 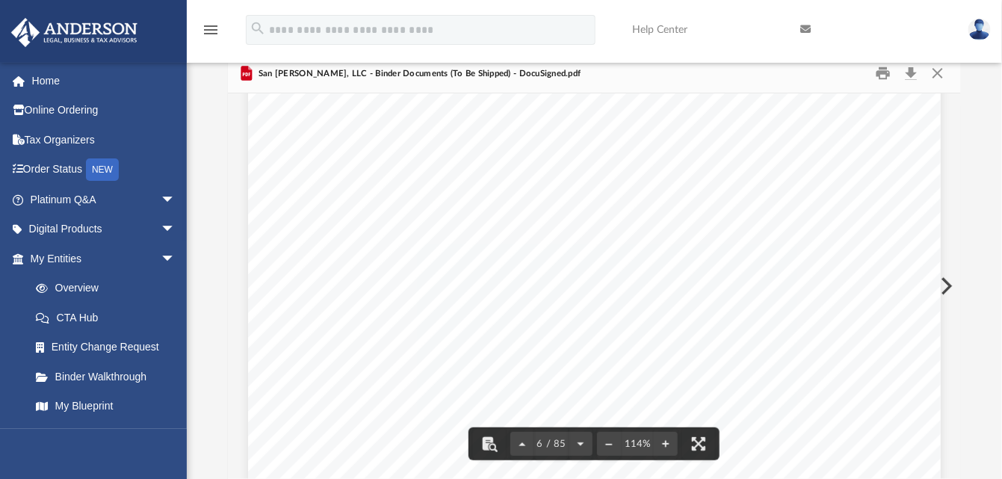 What do you see at coordinates (109, 318) in the screenshot?
I see `a: CTA Hub` at bounding box center [109, 318].